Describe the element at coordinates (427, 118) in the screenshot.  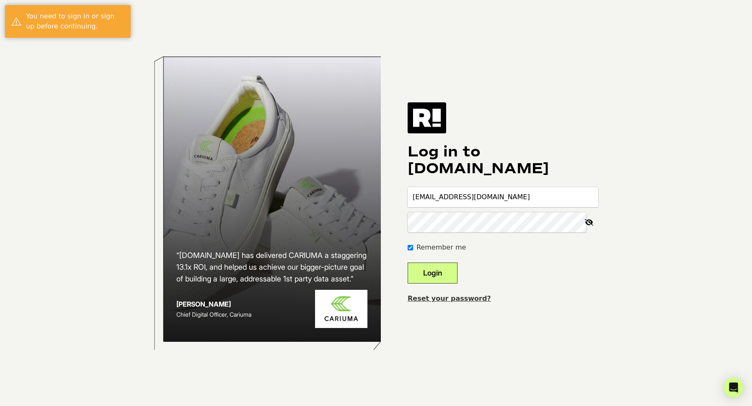
I see `img: Retention.com` at that location.